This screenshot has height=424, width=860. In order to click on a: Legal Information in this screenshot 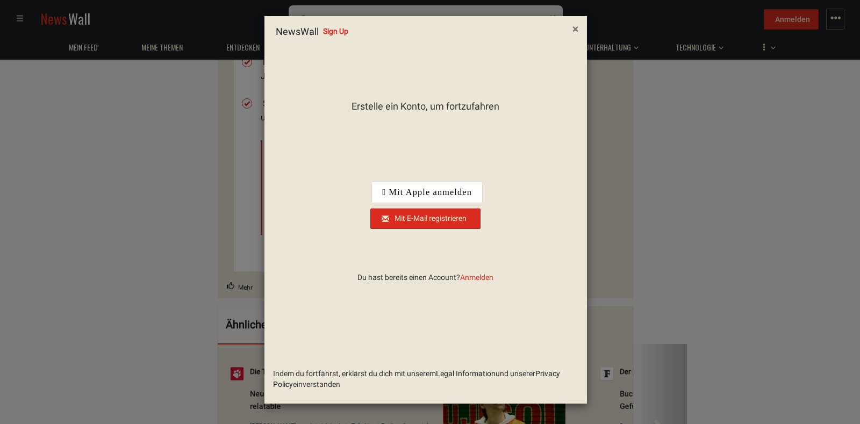, I will do `click(465, 374)`.